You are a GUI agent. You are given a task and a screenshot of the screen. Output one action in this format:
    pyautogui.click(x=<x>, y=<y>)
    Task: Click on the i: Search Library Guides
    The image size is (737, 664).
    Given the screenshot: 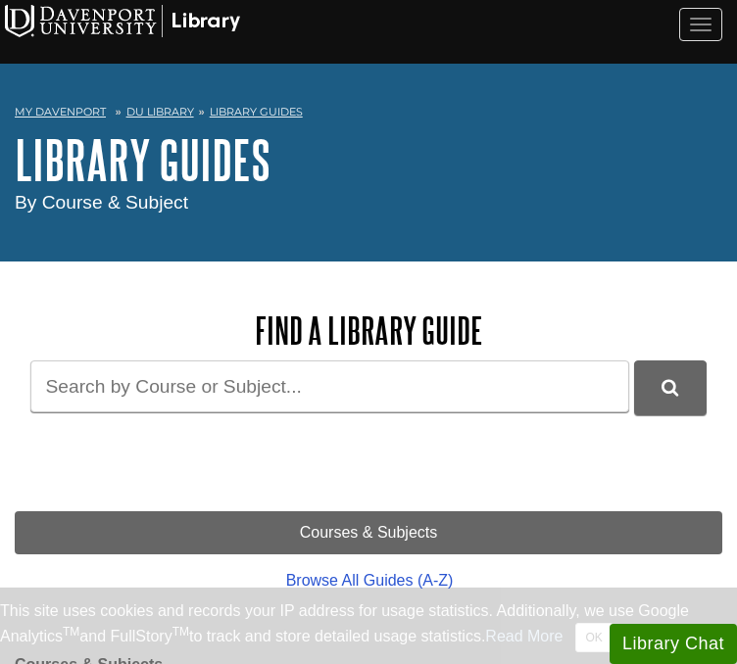 What is the action you would take?
    pyautogui.click(x=669, y=388)
    